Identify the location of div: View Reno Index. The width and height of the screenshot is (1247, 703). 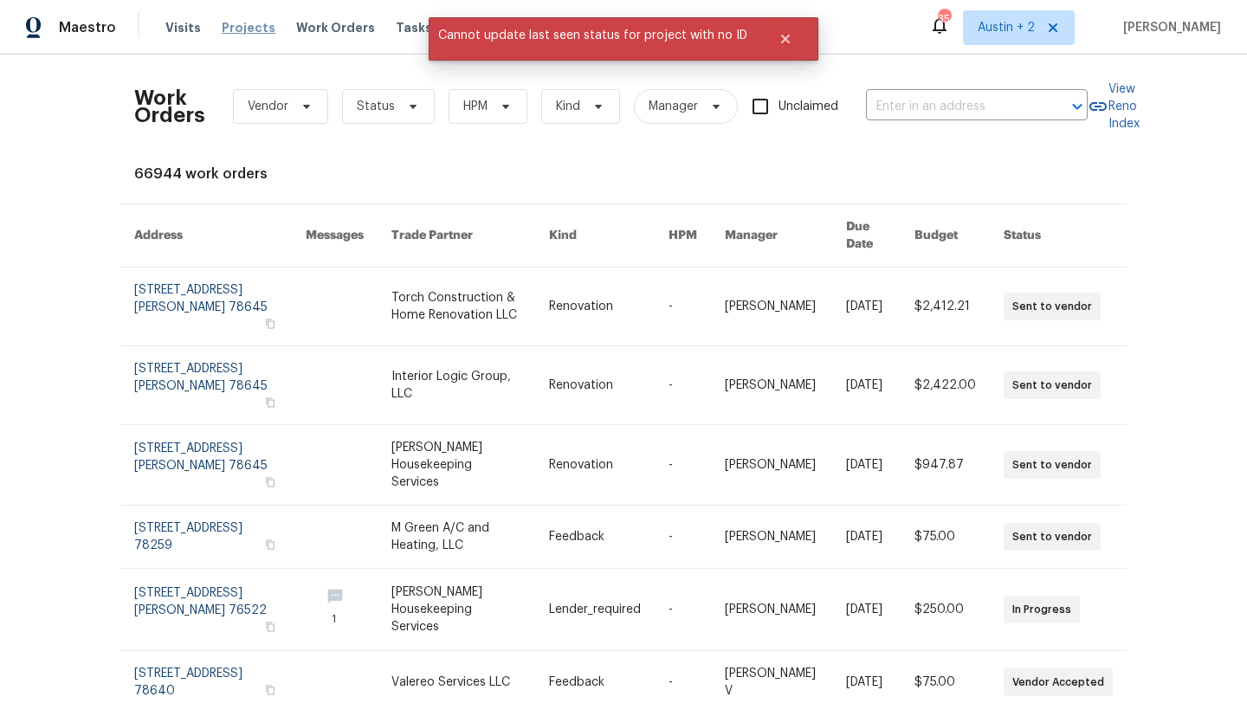
(1114, 107).